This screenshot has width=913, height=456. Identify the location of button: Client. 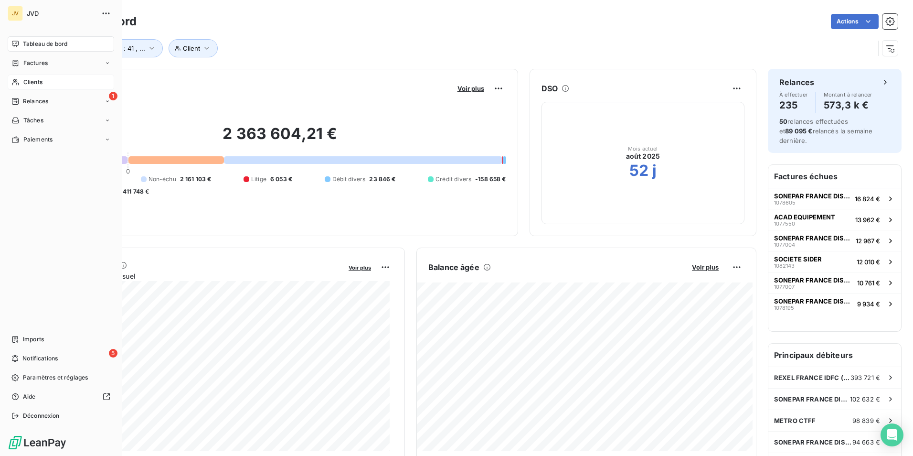
(193, 48).